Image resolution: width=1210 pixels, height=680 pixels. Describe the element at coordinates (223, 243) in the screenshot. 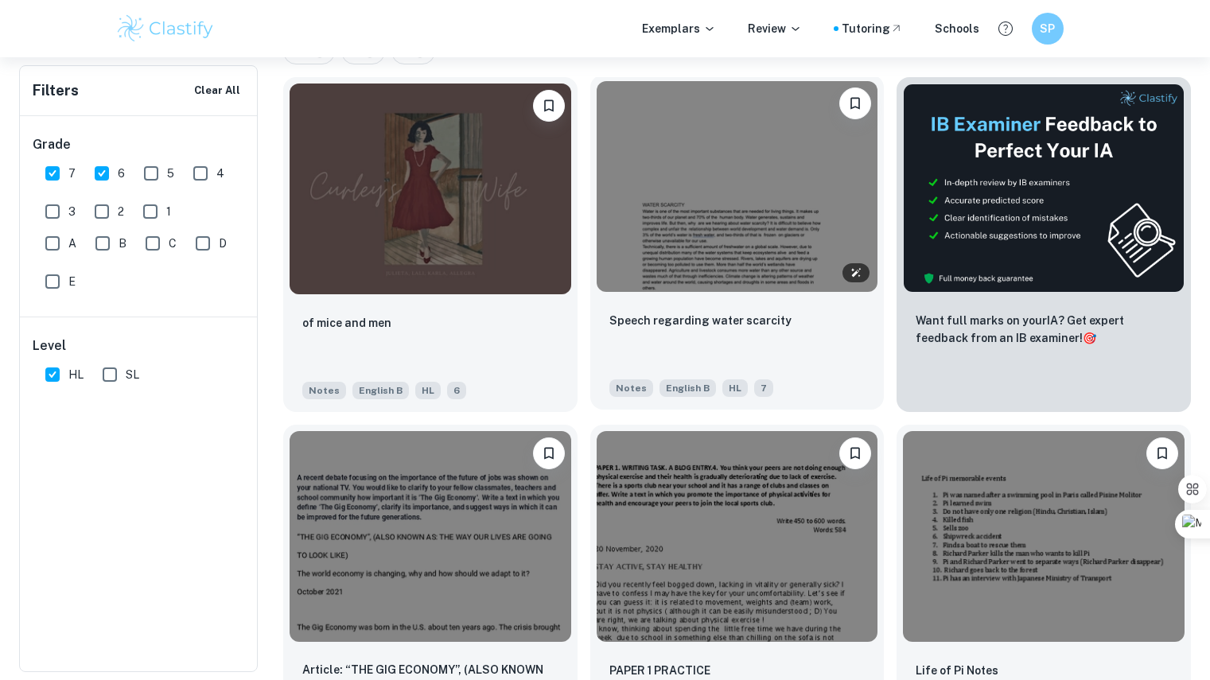

I see `span: D` at that location.